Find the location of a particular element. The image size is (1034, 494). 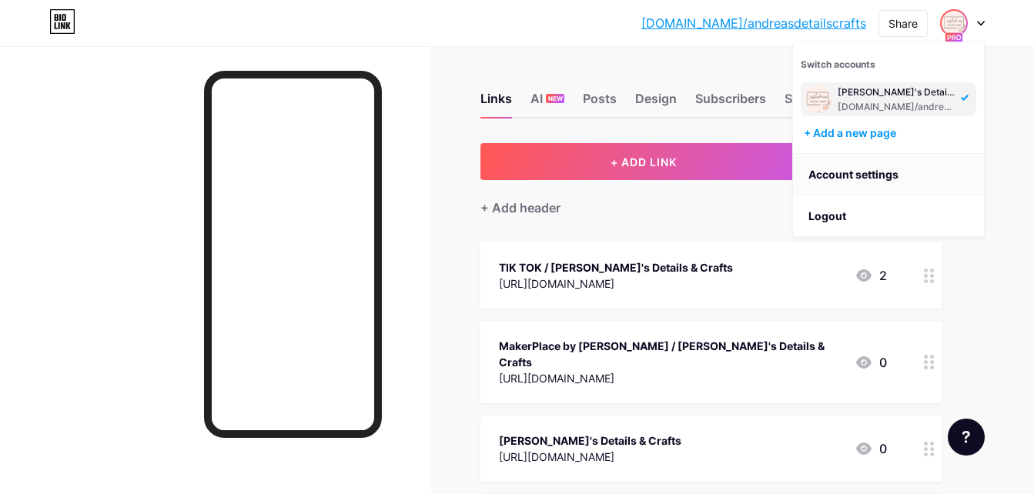

span: NEW is located at coordinates (555, 99).